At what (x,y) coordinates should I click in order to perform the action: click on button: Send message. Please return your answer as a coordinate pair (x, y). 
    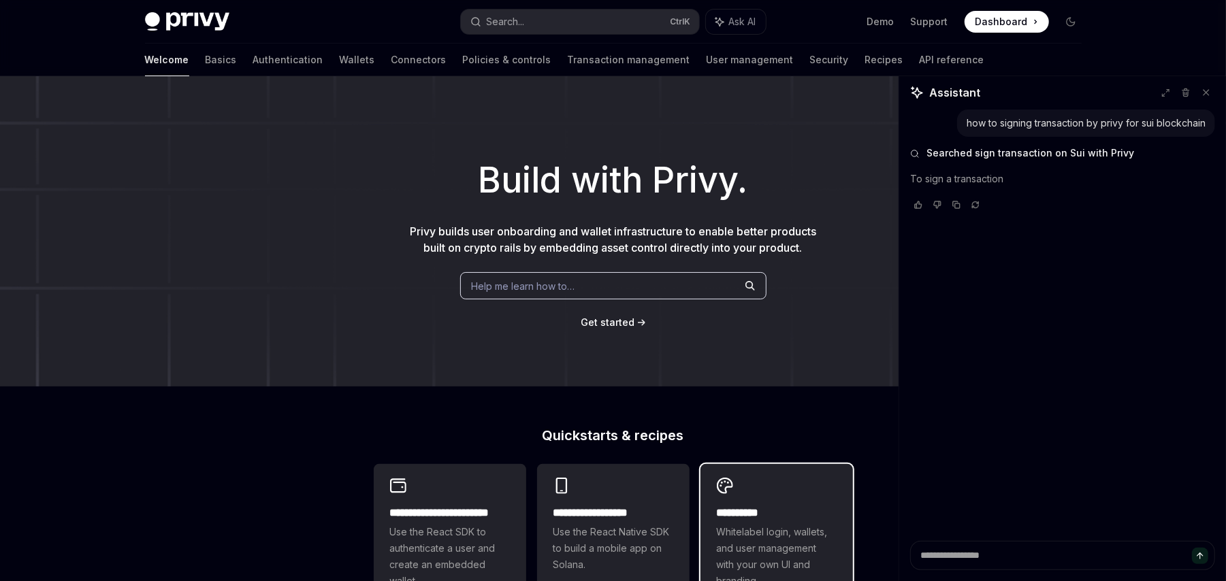
    Looking at the image, I should click on (1200, 556).